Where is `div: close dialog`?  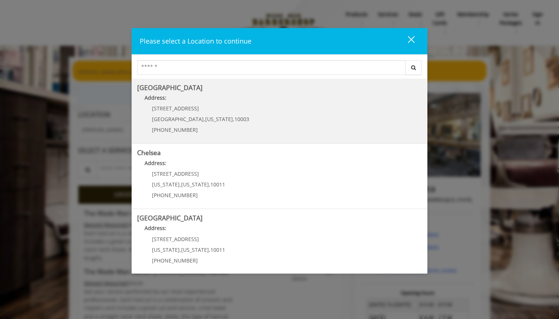
div: close dialog is located at coordinates (407, 41).